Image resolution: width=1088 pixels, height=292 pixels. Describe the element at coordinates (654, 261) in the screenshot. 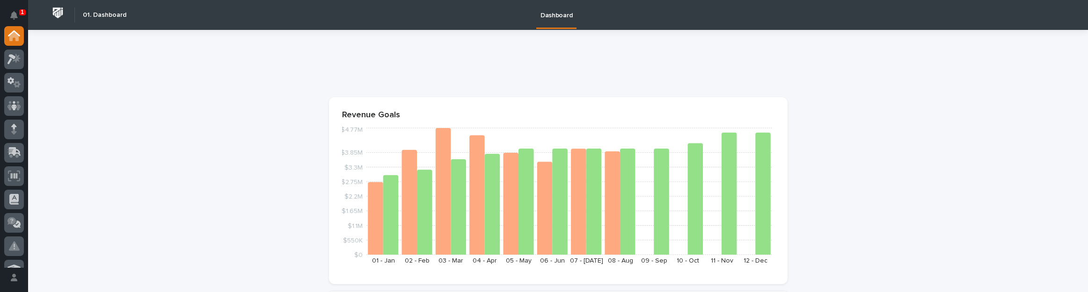

I see `text: 09 - Sep` at that location.